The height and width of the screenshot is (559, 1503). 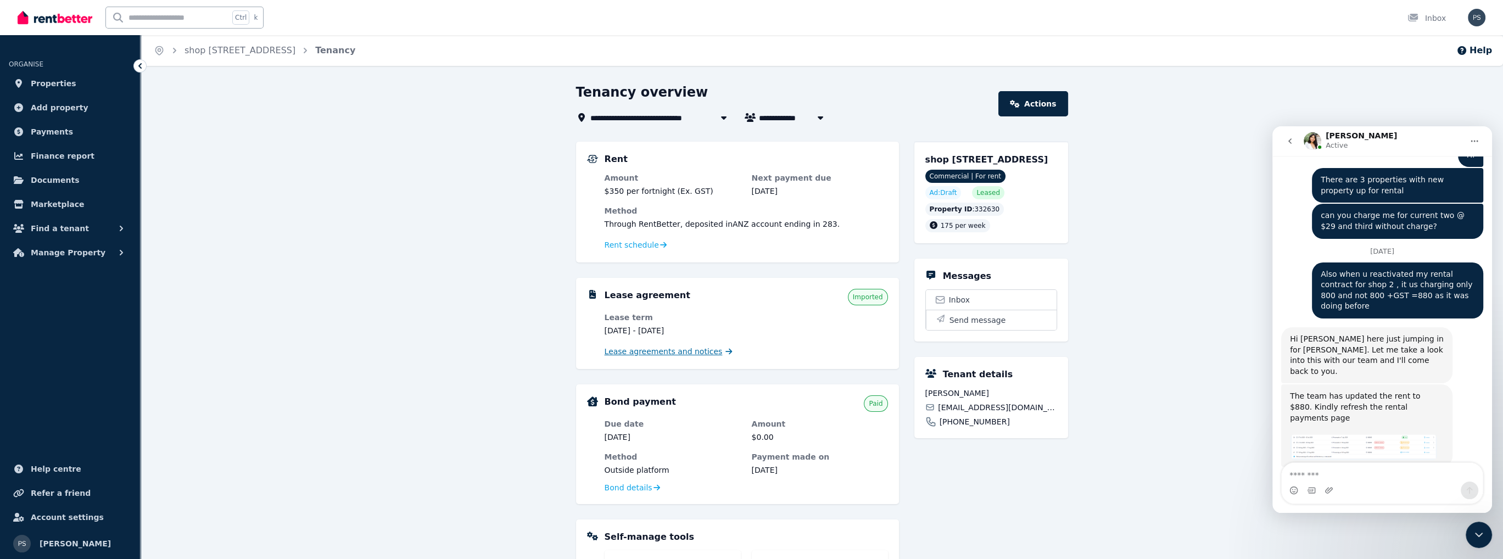 What do you see at coordinates (70, 132) in the screenshot?
I see `a: Payments` at bounding box center [70, 132].